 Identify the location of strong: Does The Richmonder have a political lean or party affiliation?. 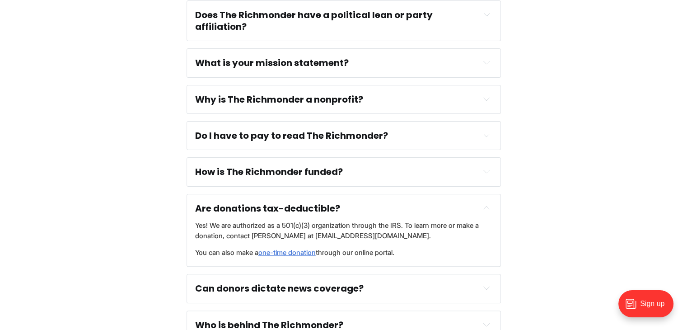
(315, 21).